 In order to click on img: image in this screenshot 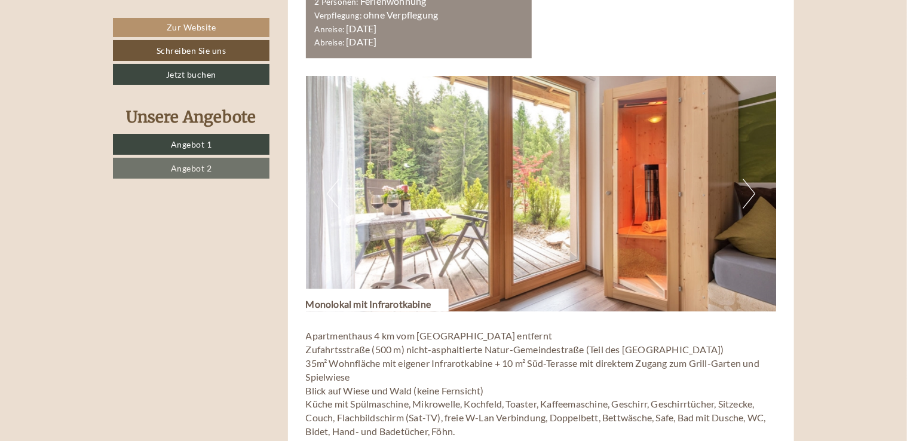, I will do `click(541, 194)`.